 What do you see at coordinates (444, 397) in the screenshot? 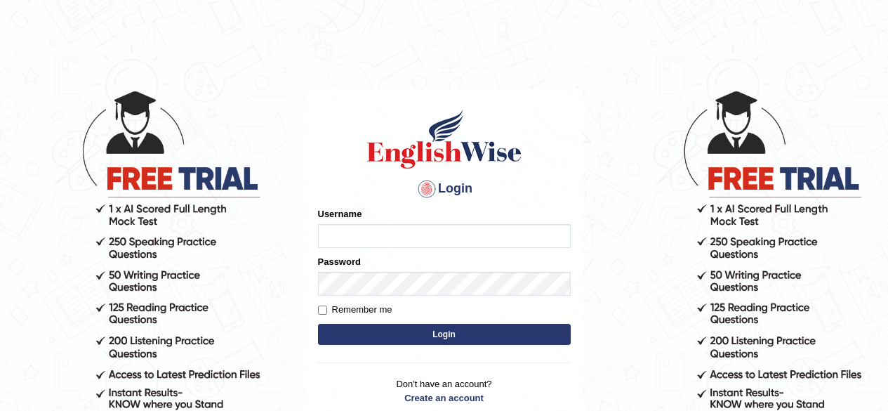
I see `a: Create an account` at bounding box center [444, 397].